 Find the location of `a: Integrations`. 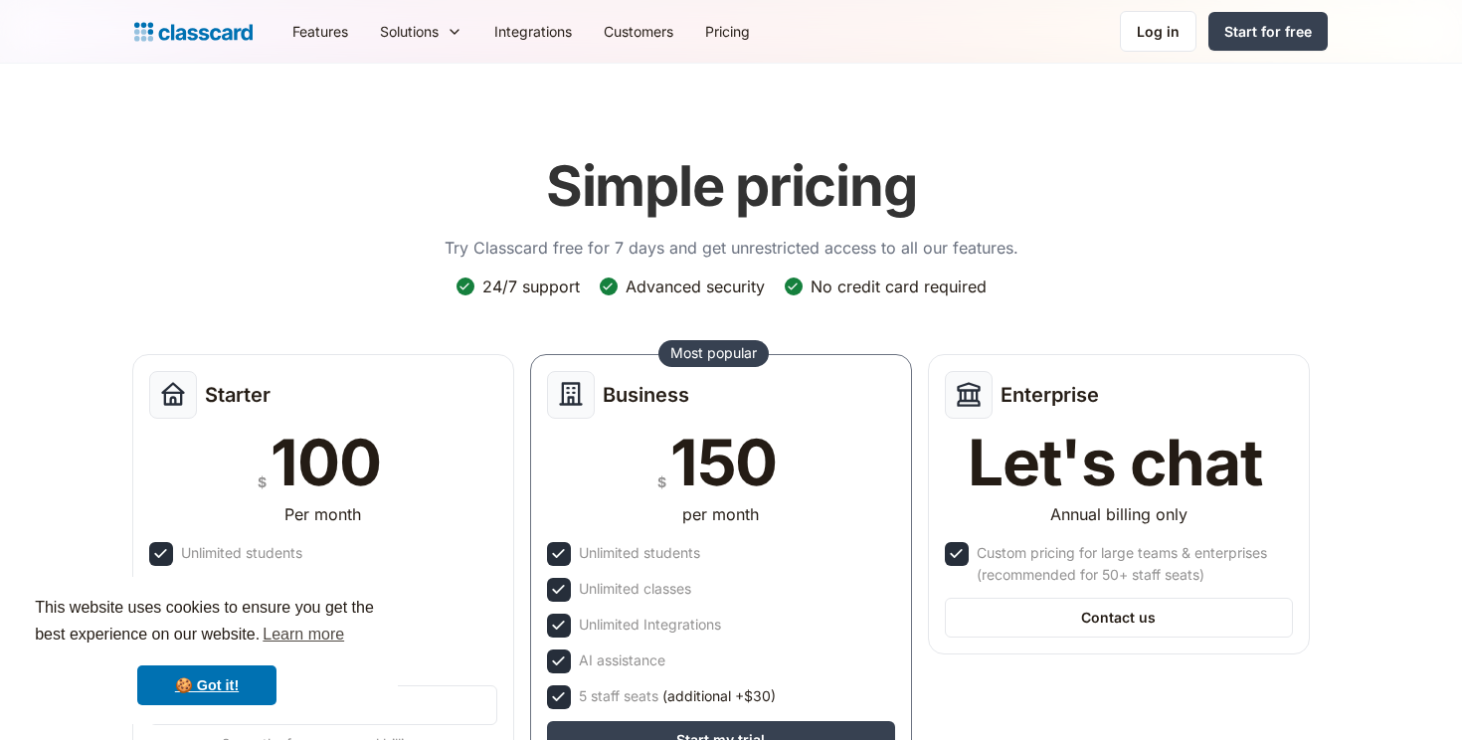

a: Integrations is located at coordinates (533, 31).